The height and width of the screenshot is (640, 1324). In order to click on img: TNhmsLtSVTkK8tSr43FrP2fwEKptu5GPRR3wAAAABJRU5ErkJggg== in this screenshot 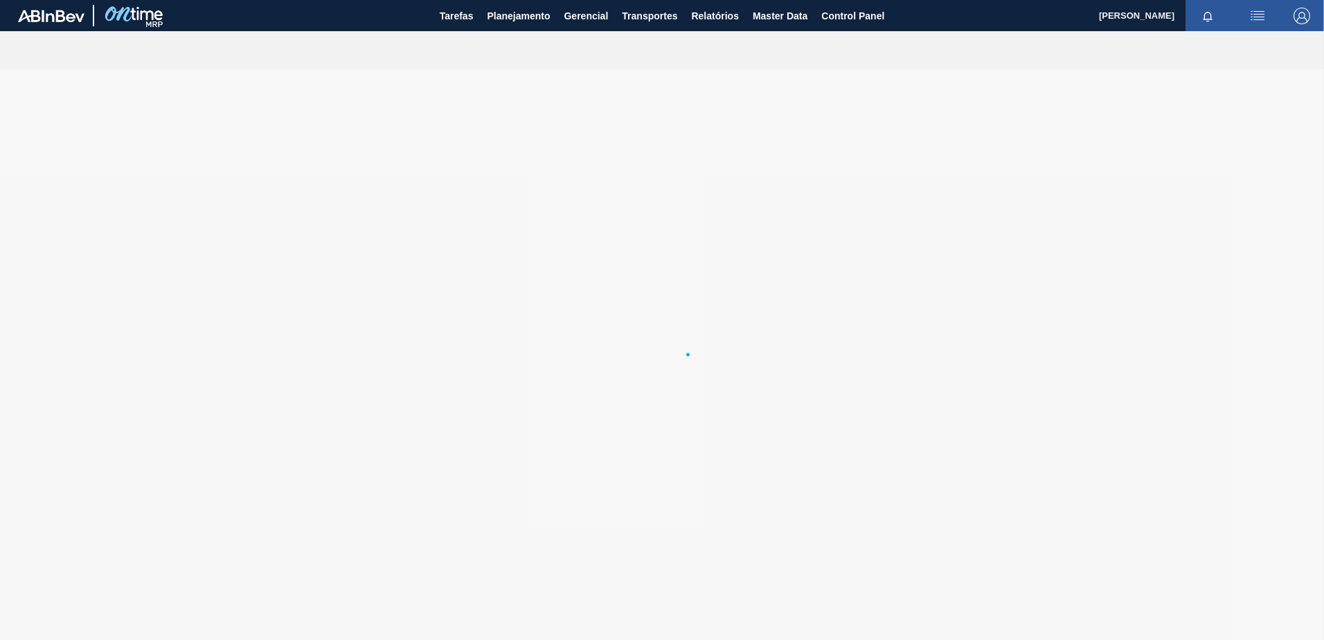, I will do `click(51, 16)`.